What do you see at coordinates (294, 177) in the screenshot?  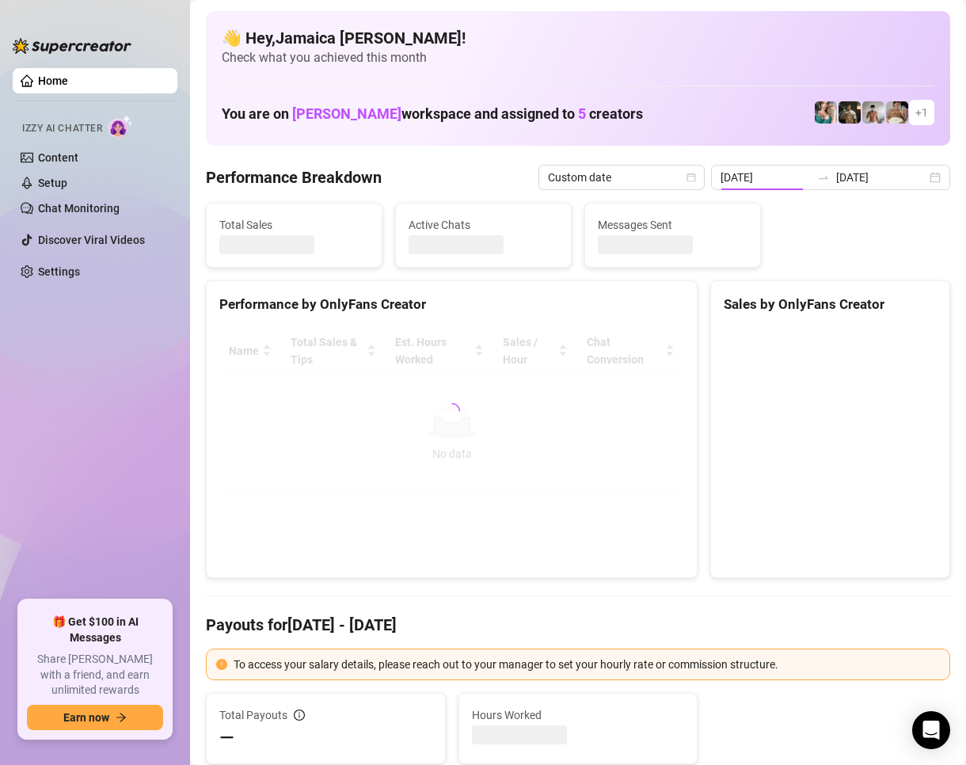 I see `h4: Performance Breakdown` at bounding box center [294, 177].